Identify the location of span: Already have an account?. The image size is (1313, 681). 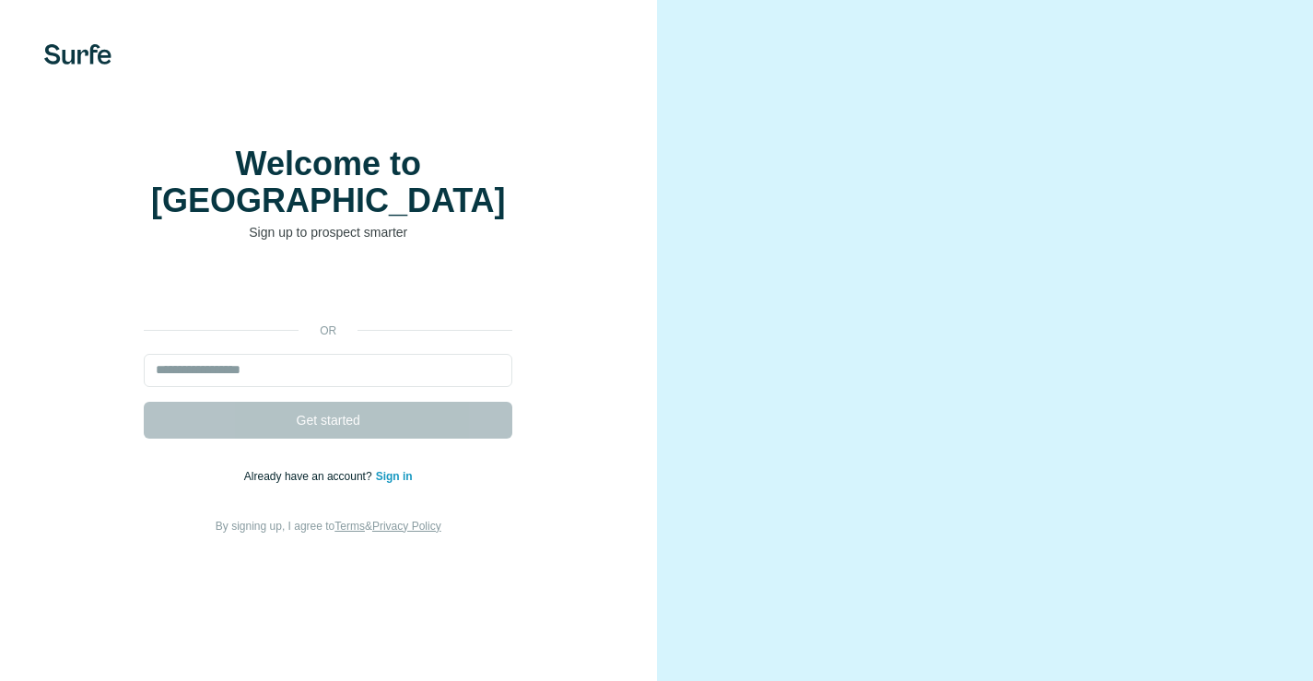
(310, 476).